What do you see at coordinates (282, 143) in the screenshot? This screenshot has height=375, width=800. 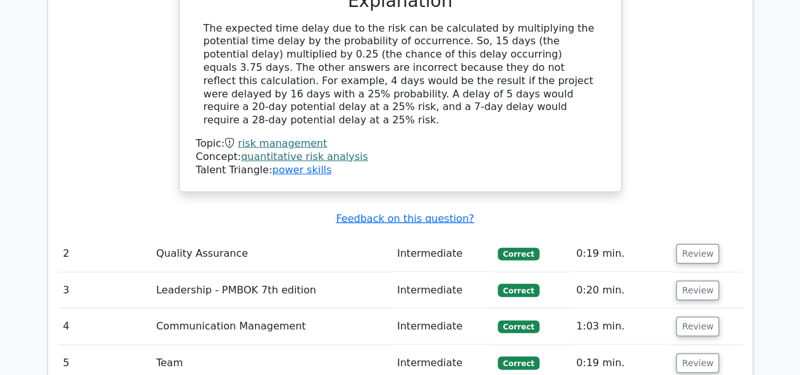 I see `a: risk management` at bounding box center [282, 143].